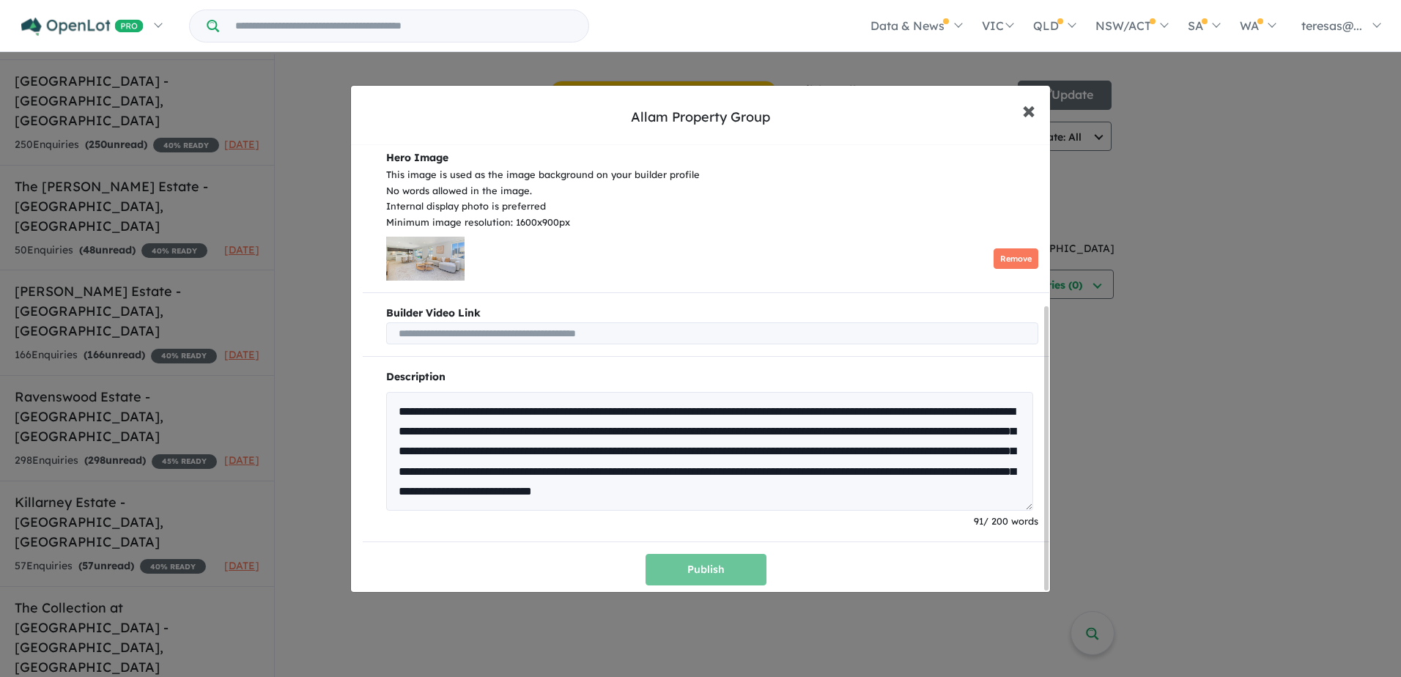 The image size is (1401, 677). What do you see at coordinates (1331, 26) in the screenshot?
I see `span: teresas@...` at bounding box center [1331, 26].